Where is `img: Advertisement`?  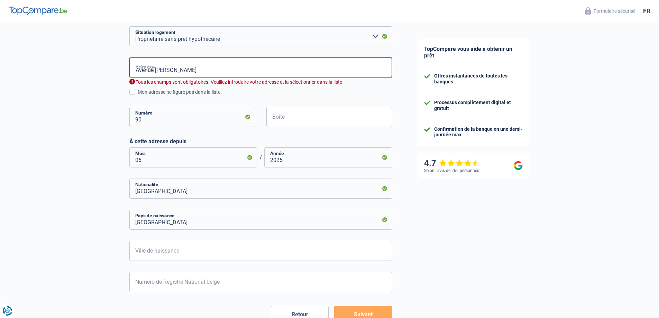
img: Advertisement is located at coordinates (2, 134).